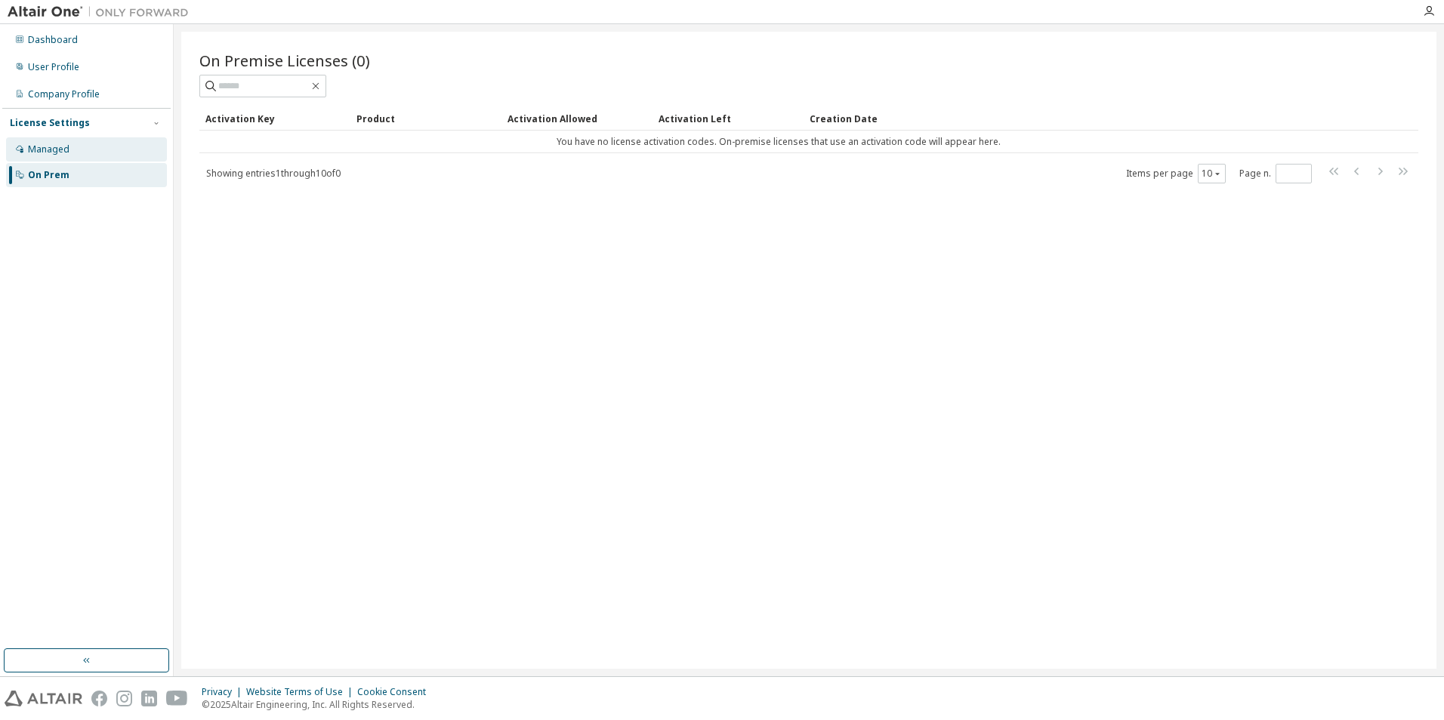 The image size is (1444, 720). Describe the element at coordinates (1211, 174) in the screenshot. I see `button: 10` at that location.